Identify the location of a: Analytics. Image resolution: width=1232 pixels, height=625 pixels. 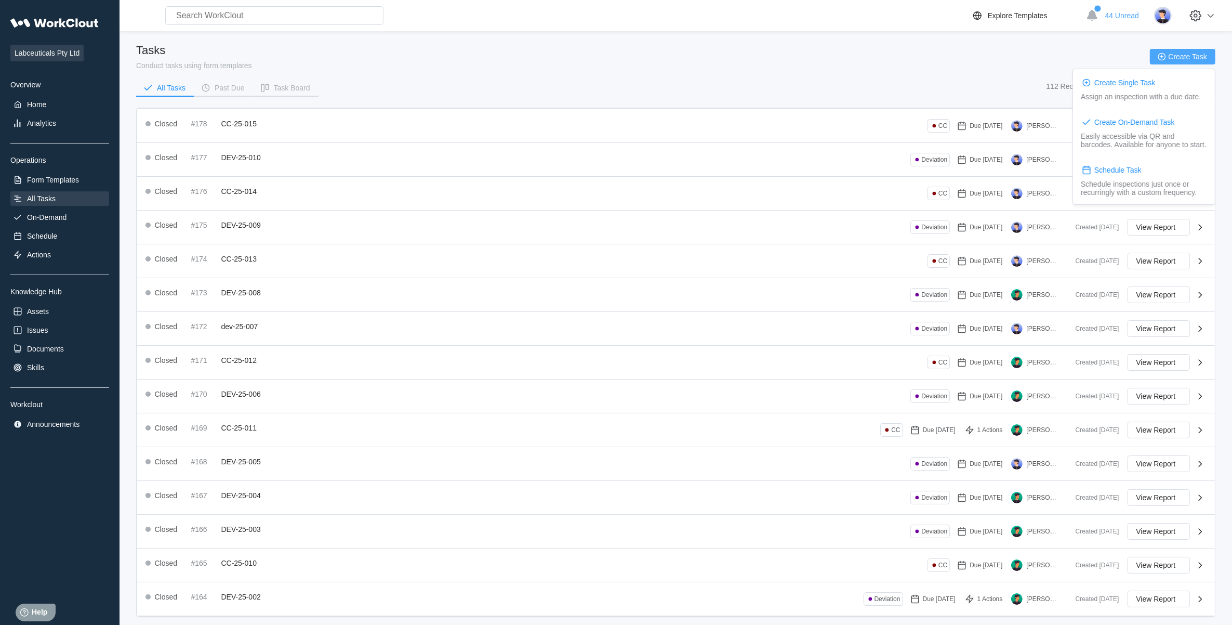
(60, 123).